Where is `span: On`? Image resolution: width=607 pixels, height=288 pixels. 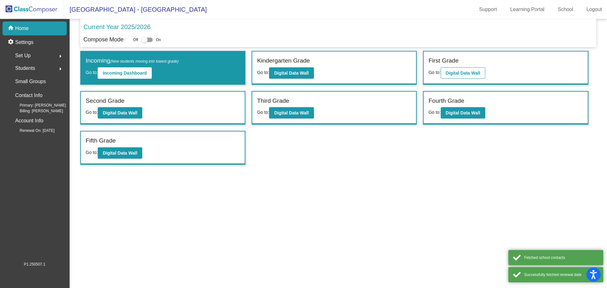 span: On is located at coordinates (158, 40).